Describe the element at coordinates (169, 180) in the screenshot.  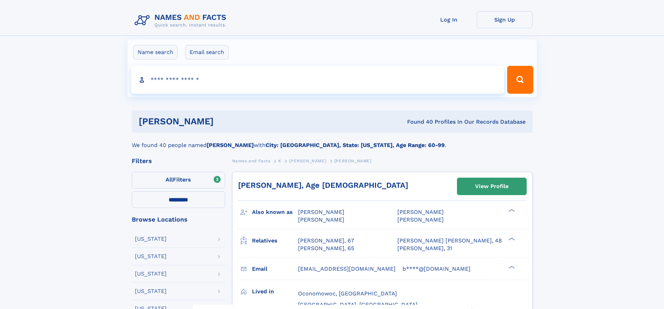
I see `span: All` at that location.